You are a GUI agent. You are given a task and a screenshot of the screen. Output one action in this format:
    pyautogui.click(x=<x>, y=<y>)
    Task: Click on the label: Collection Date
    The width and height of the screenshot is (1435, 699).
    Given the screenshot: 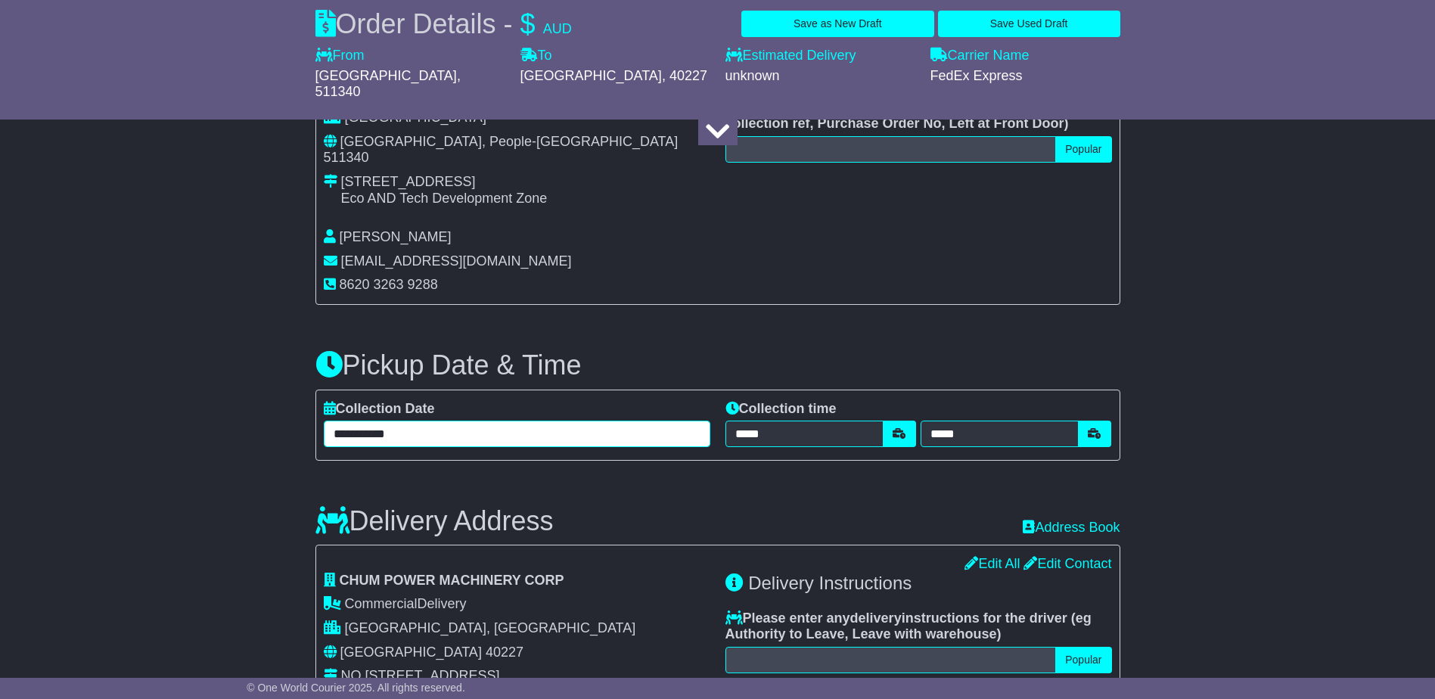 What is the action you would take?
    pyautogui.click(x=379, y=409)
    